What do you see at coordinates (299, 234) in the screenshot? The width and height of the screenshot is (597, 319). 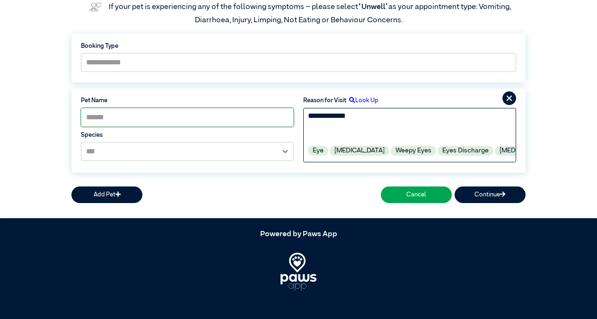 I see `h5: Powered by Paws App` at bounding box center [299, 234].